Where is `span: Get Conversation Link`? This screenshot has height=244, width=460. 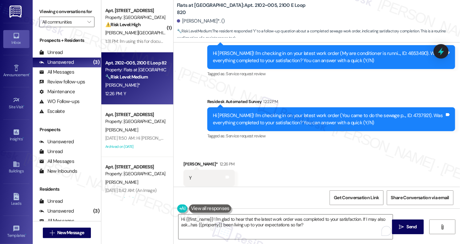
span: Get Conversation Link is located at coordinates (356, 197).